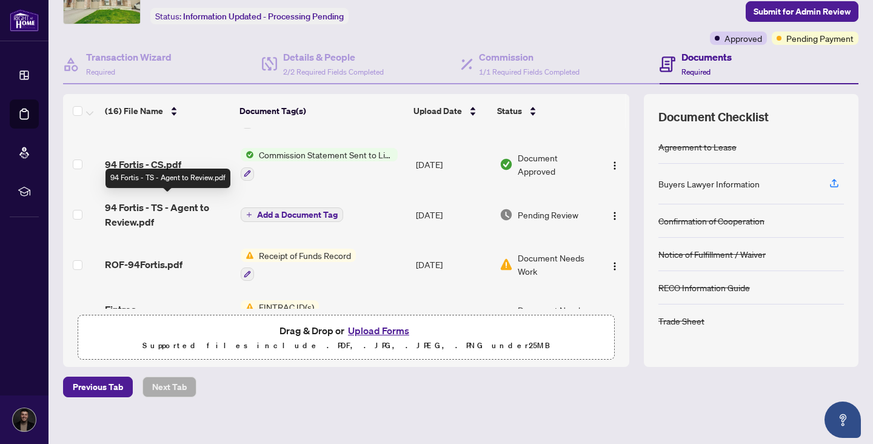  Describe the element at coordinates (263, 16) in the screenshot. I see `span: Information Updated - Processing Pending` at that location.